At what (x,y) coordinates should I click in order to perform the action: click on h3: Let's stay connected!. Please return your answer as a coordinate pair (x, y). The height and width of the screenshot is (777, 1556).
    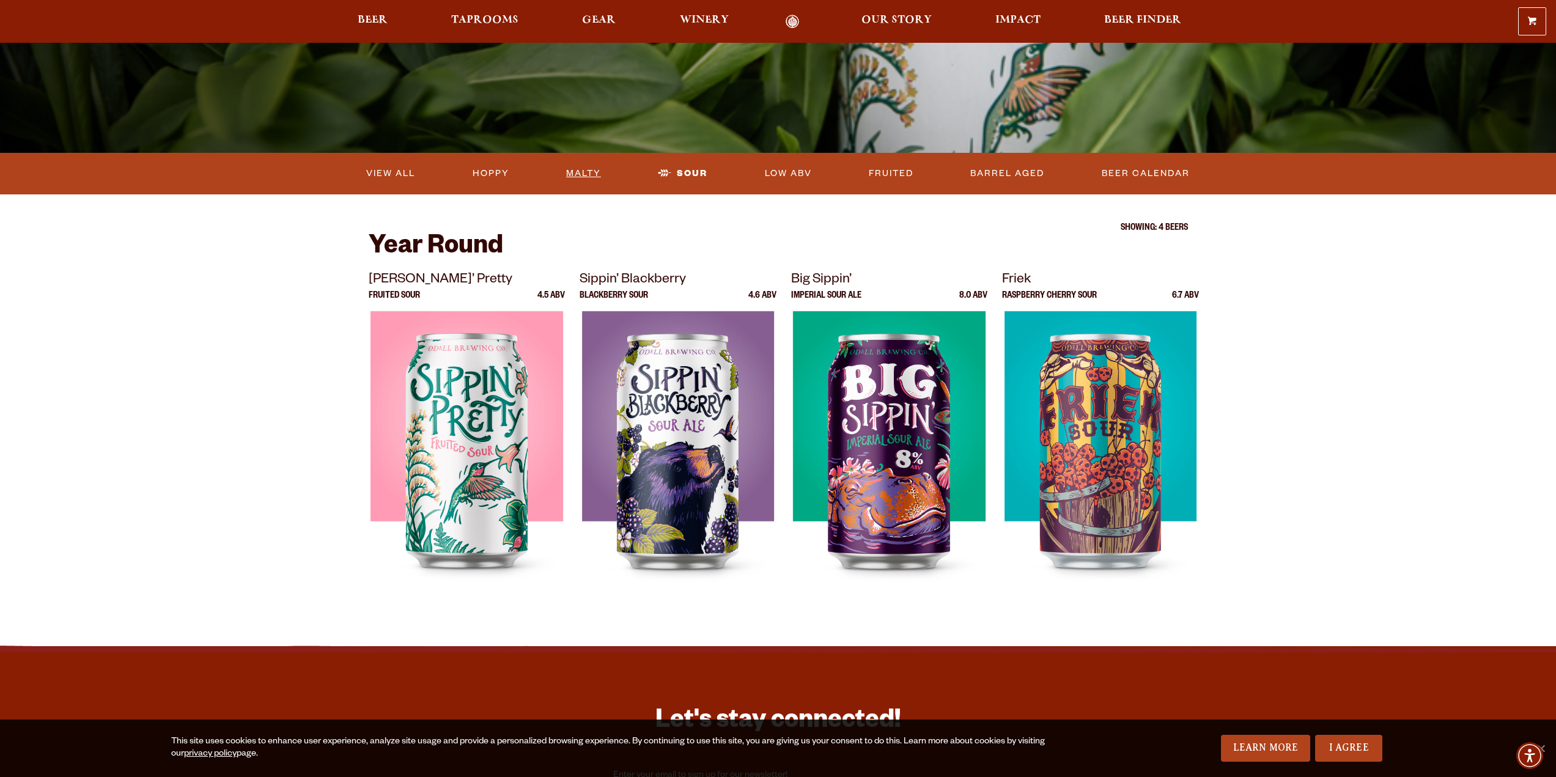
    Looking at the image, I should click on (778, 723).